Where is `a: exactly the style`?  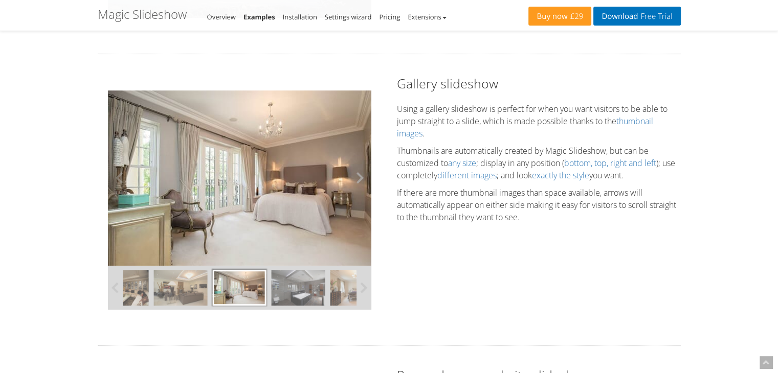 a: exactly the style is located at coordinates (561, 175).